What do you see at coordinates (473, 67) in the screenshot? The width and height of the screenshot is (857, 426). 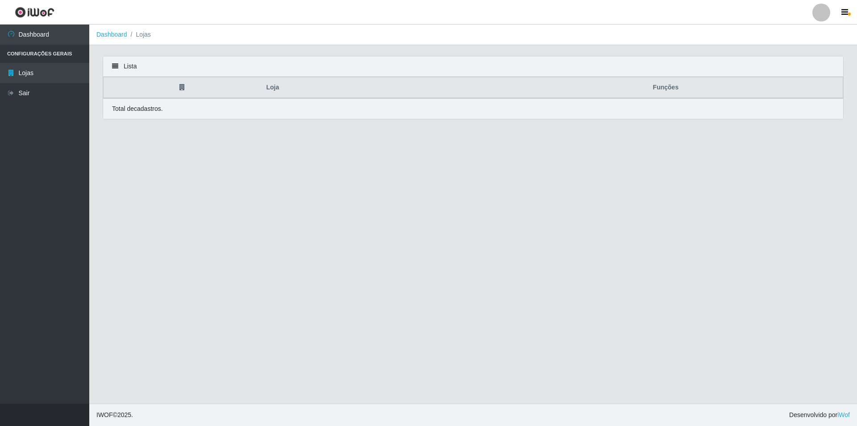 I see `div: Lista` at bounding box center [473, 67].